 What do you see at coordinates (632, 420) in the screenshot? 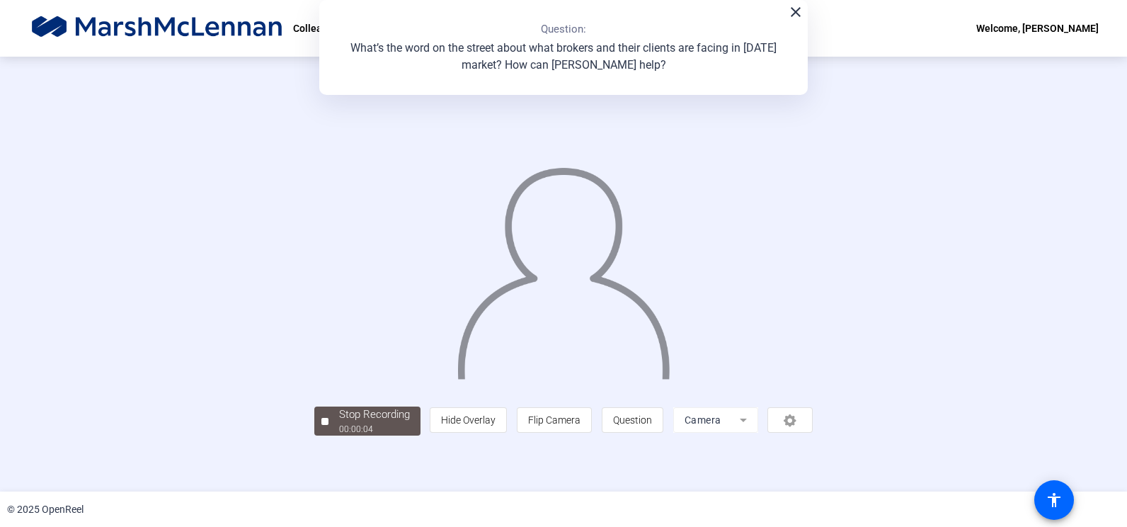
I see `span: Question` at bounding box center [632, 420].